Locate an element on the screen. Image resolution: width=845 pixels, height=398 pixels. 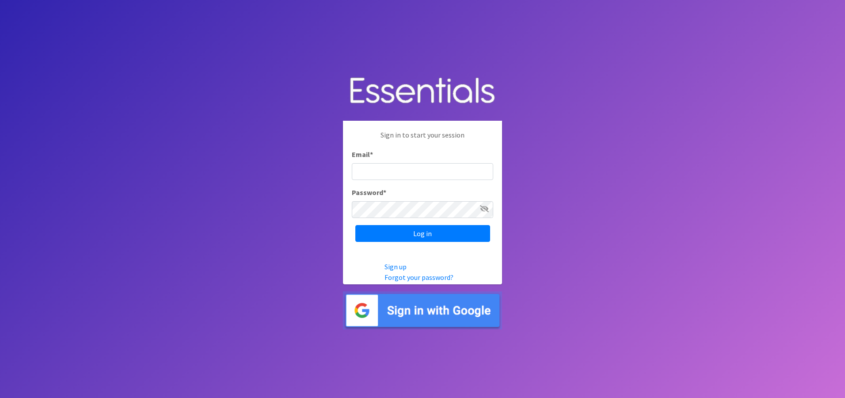
a: Sign up is located at coordinates (396, 267).